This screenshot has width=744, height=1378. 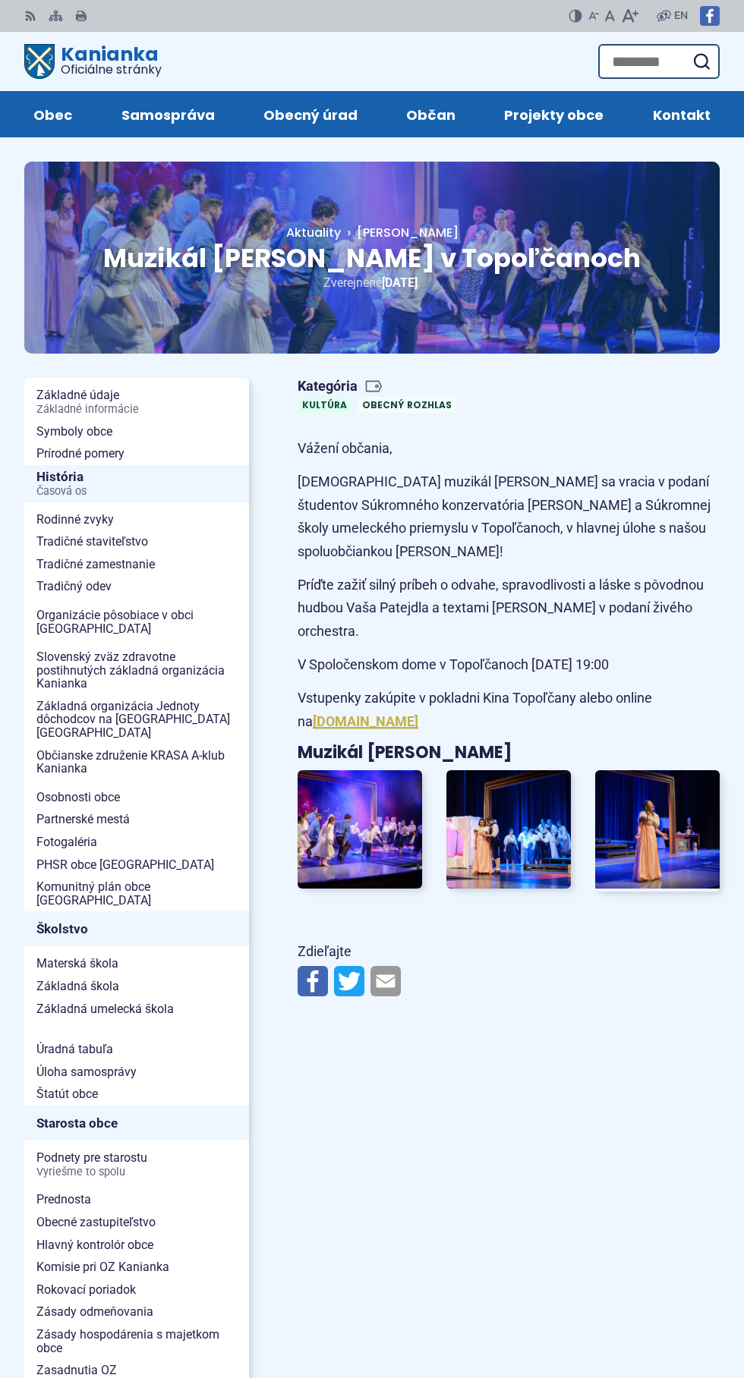 I want to click on a: Projekty obce, so click(x=553, y=114).